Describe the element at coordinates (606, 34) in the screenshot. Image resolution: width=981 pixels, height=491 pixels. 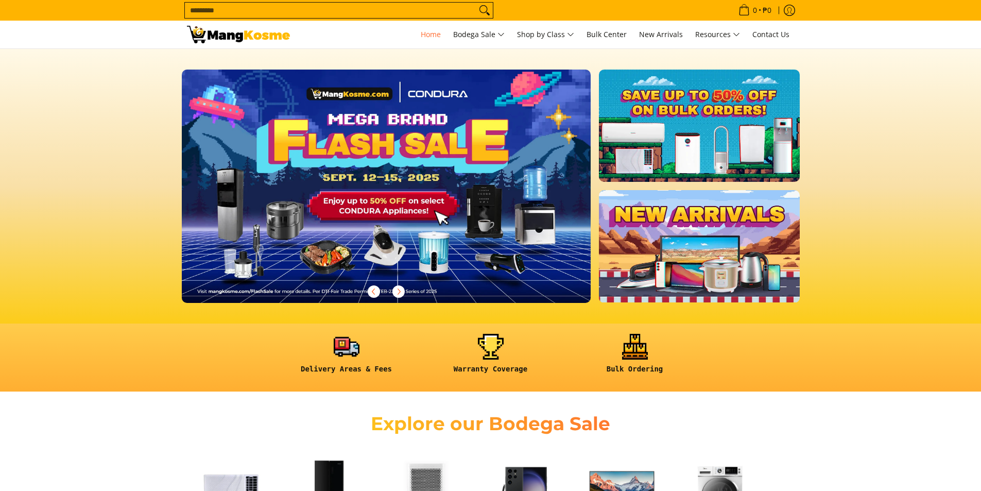
I see `a: Bulk Center` at that location.